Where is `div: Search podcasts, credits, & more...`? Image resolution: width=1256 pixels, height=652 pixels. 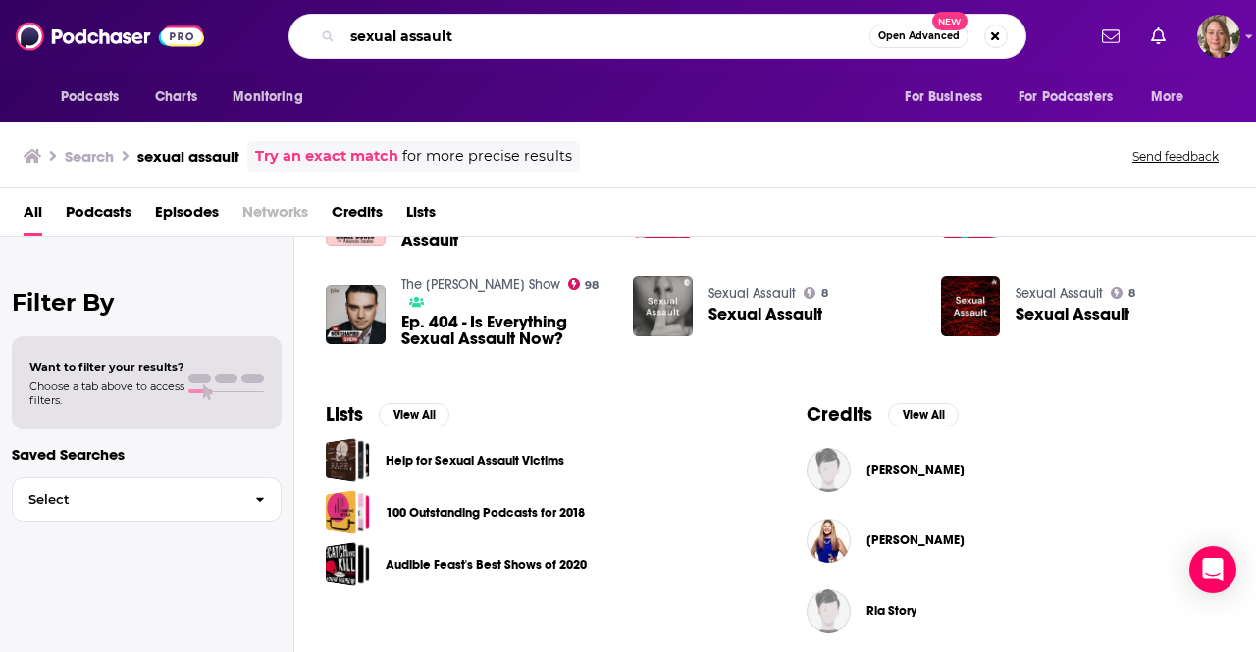 div: Search podcasts, credits, & more... is located at coordinates (657, 36).